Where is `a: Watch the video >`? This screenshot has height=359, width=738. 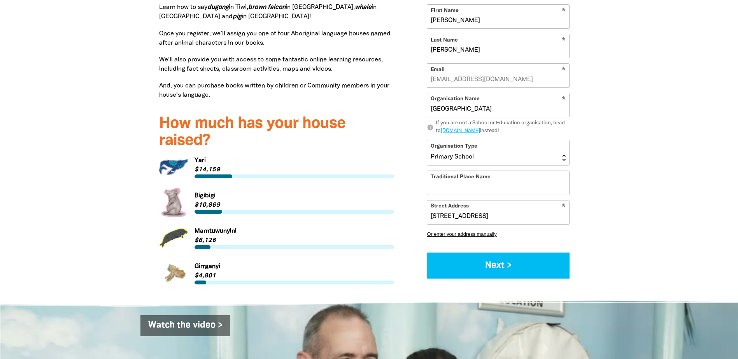
a: Watch the video > is located at coordinates (185, 326).